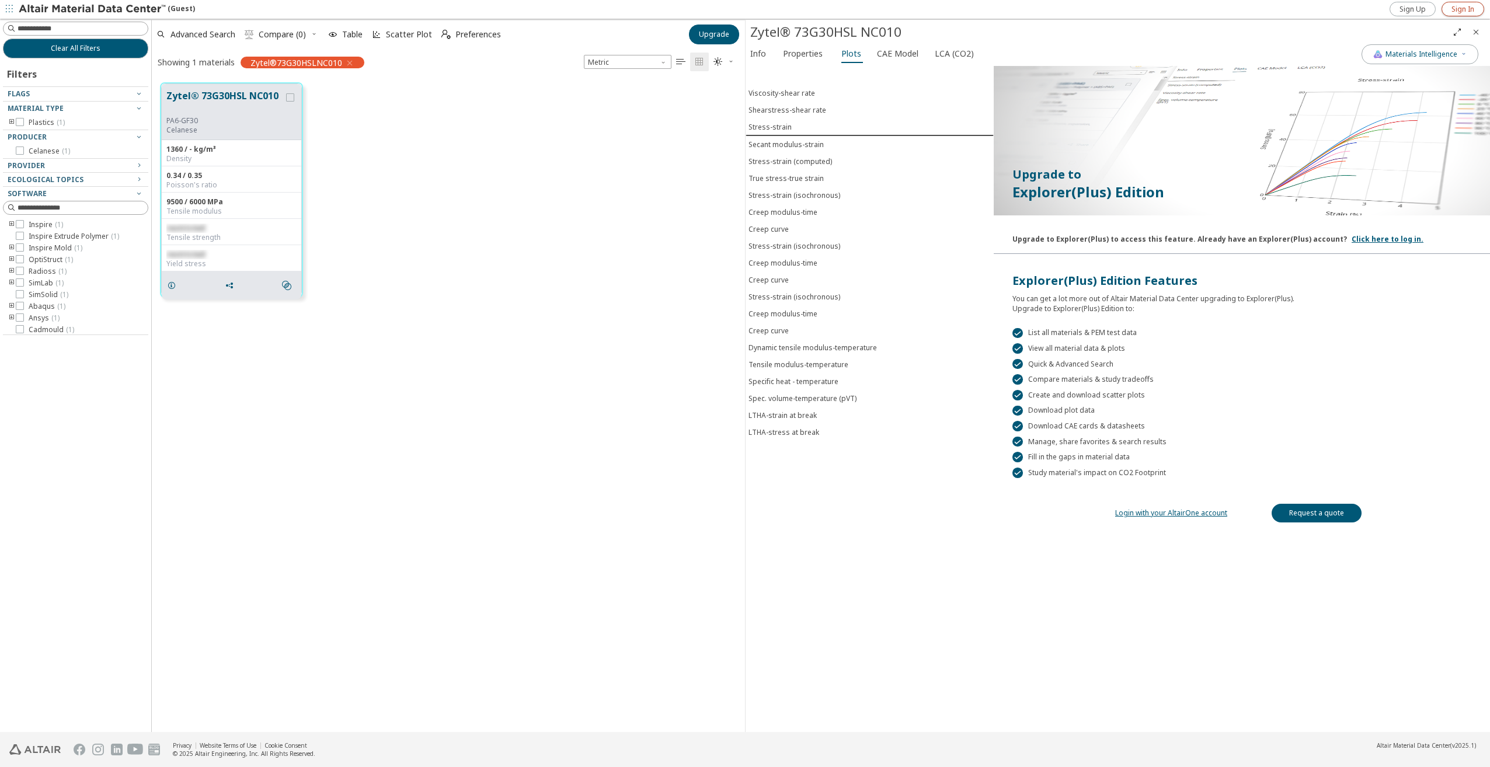 The image size is (1490, 767). What do you see at coordinates (231, 238) in the screenshot?
I see `div: Tensile strength` at bounding box center [231, 238].